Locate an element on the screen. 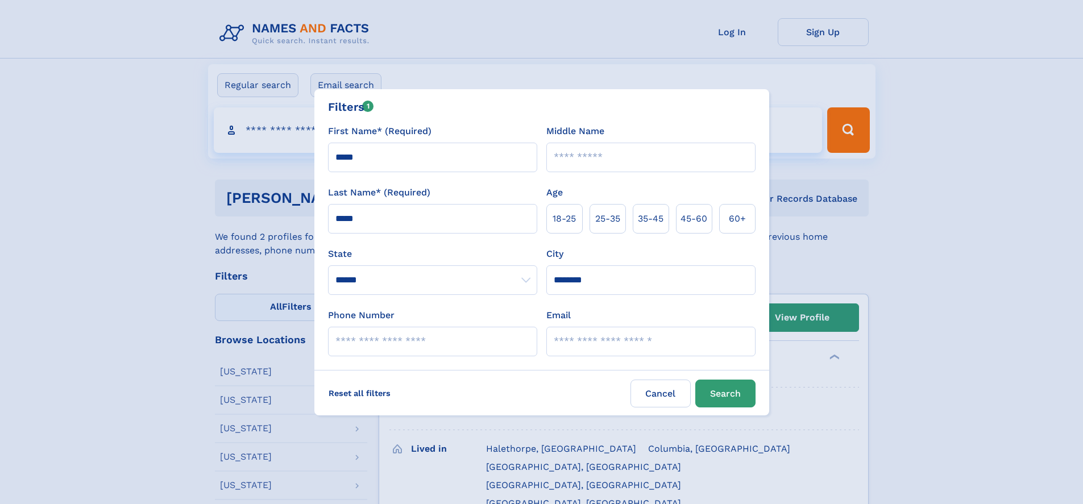 This screenshot has height=504, width=1083. button: Search is located at coordinates (725, 393).